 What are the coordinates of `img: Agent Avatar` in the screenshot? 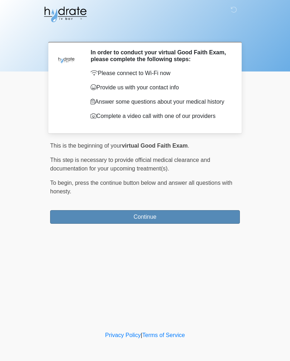 It's located at (66, 60).